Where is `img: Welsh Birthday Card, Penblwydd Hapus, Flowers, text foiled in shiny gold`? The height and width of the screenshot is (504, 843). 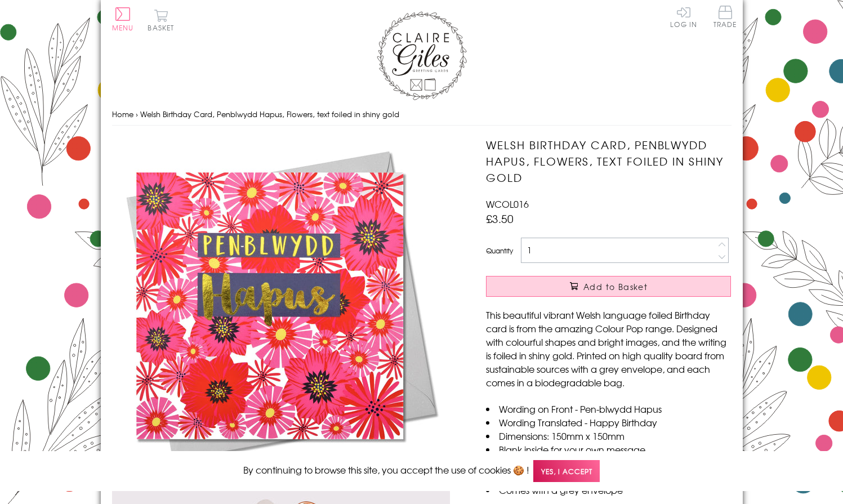
img: Welsh Birthday Card, Penblwydd Hapus, Flowers, text foiled in shiny gold is located at coordinates (281, 306).